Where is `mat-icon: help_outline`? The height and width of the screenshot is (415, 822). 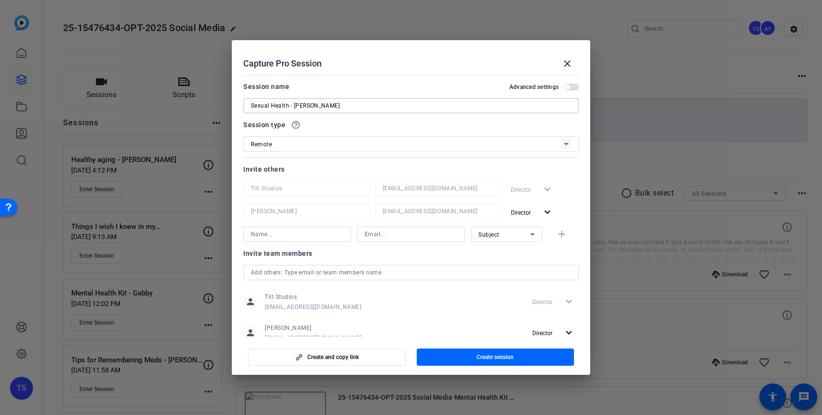 mat-icon: help_outline is located at coordinates (296, 125).